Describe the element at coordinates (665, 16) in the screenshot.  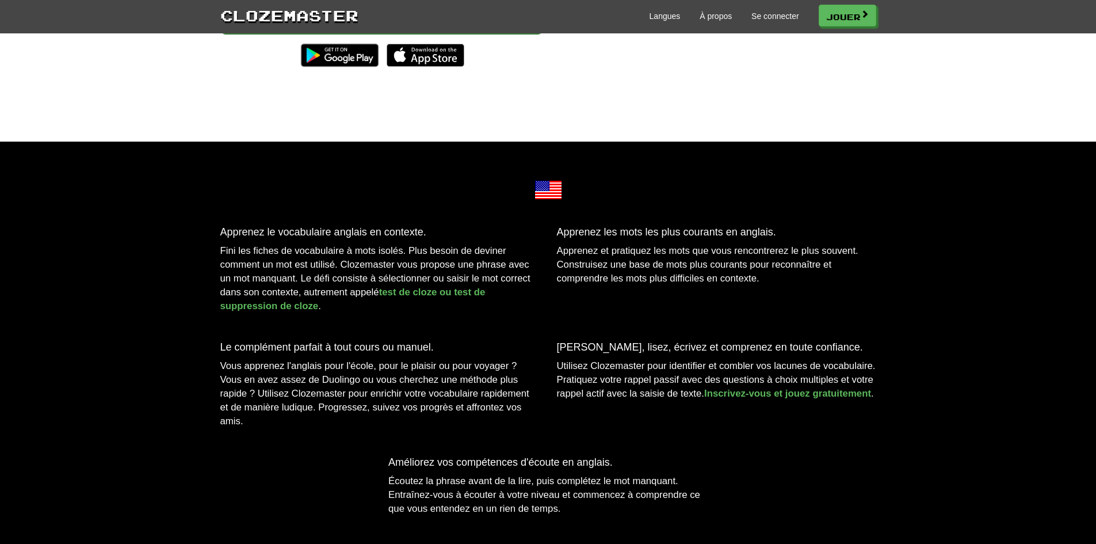
I see `a: Langues` at that location.